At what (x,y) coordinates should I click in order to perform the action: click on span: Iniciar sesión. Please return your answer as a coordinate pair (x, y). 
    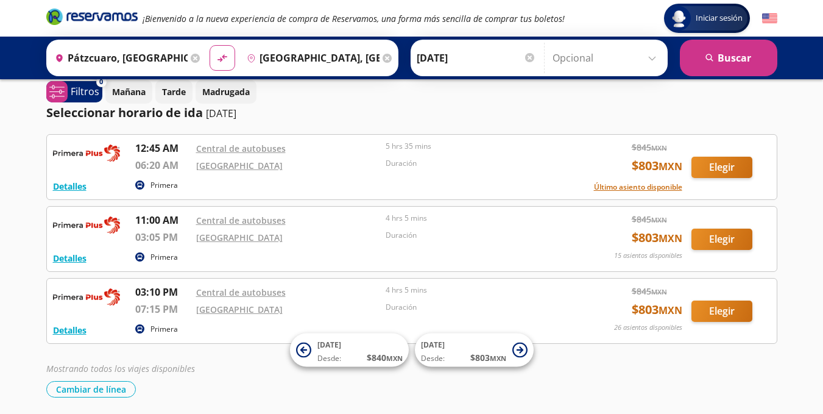
    Looking at the image, I should click on (719, 18).